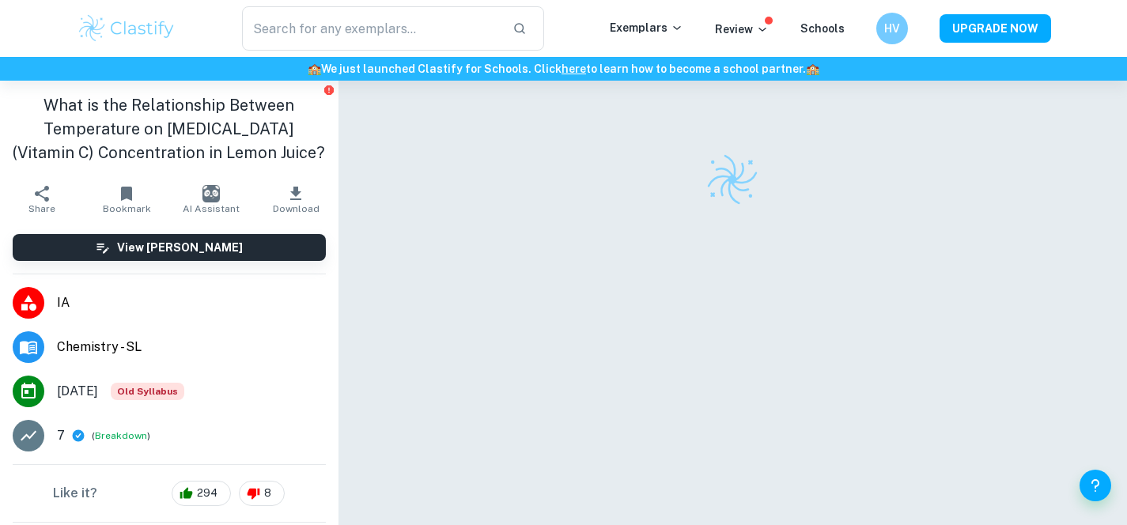  I want to click on button: Help and Feedback, so click(1095, 486).